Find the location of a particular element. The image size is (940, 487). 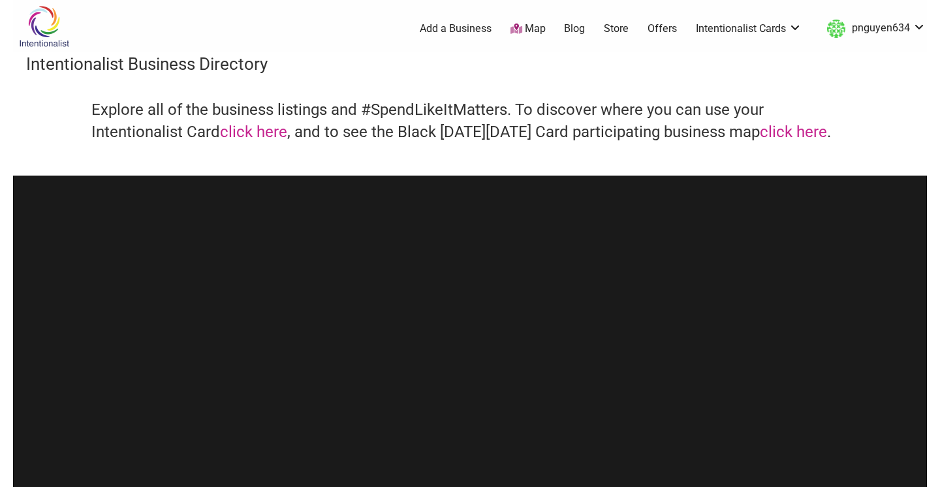

a: Offers is located at coordinates (662, 29).